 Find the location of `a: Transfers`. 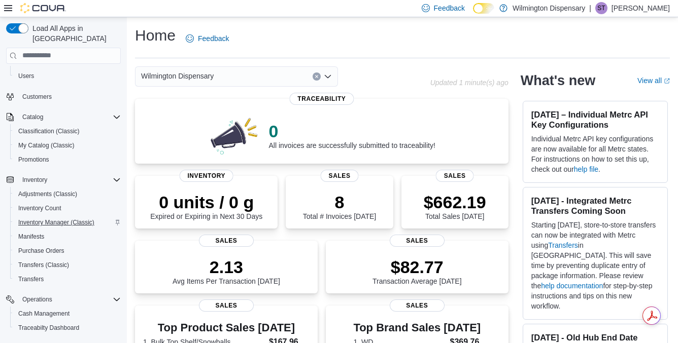

a: Transfers is located at coordinates (563, 246).